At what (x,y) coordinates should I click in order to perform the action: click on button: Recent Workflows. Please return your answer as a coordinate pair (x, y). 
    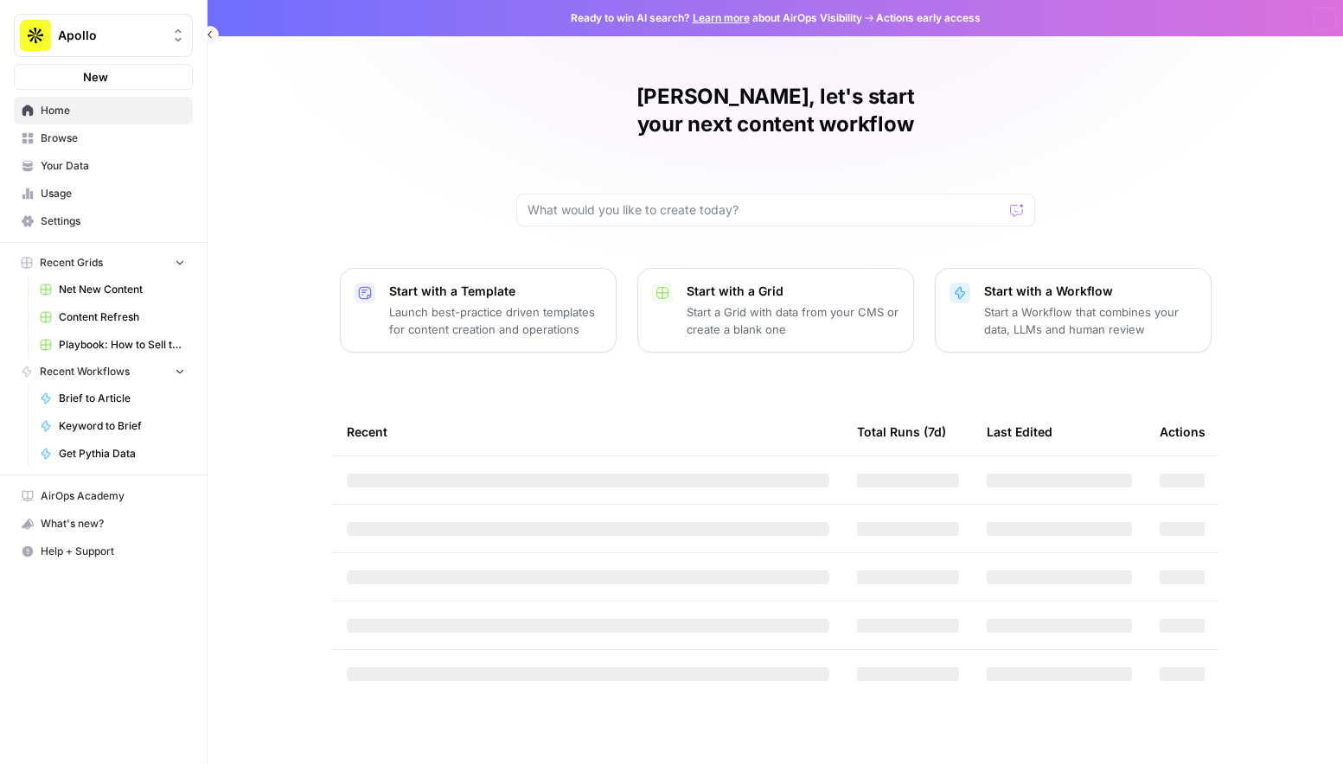
    Looking at the image, I should click on (103, 372).